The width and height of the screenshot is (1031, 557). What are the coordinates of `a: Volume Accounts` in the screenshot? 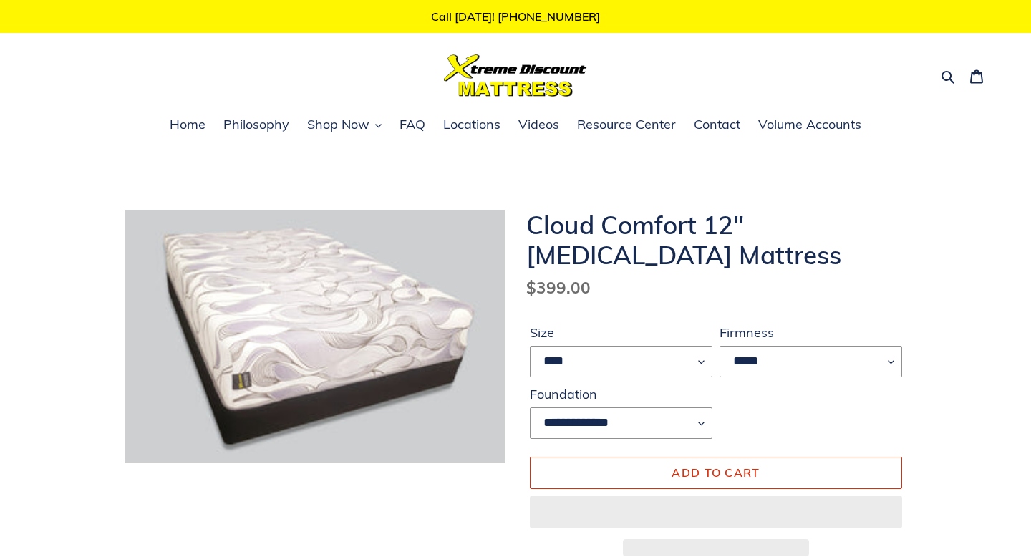 It's located at (809, 125).